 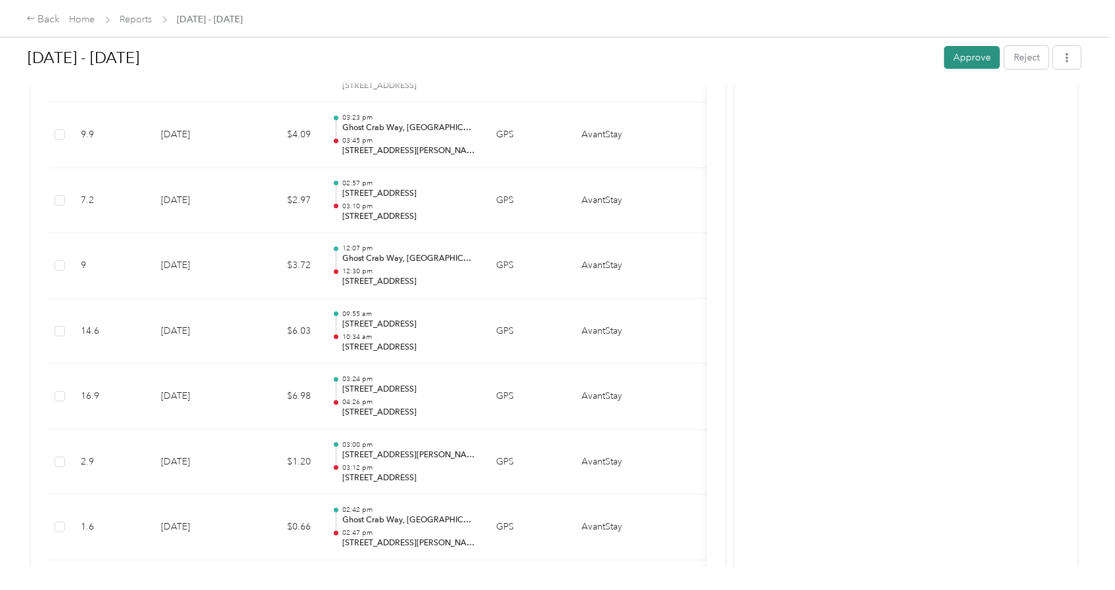 I want to click on p: 03:10 pm, so click(x=409, y=206).